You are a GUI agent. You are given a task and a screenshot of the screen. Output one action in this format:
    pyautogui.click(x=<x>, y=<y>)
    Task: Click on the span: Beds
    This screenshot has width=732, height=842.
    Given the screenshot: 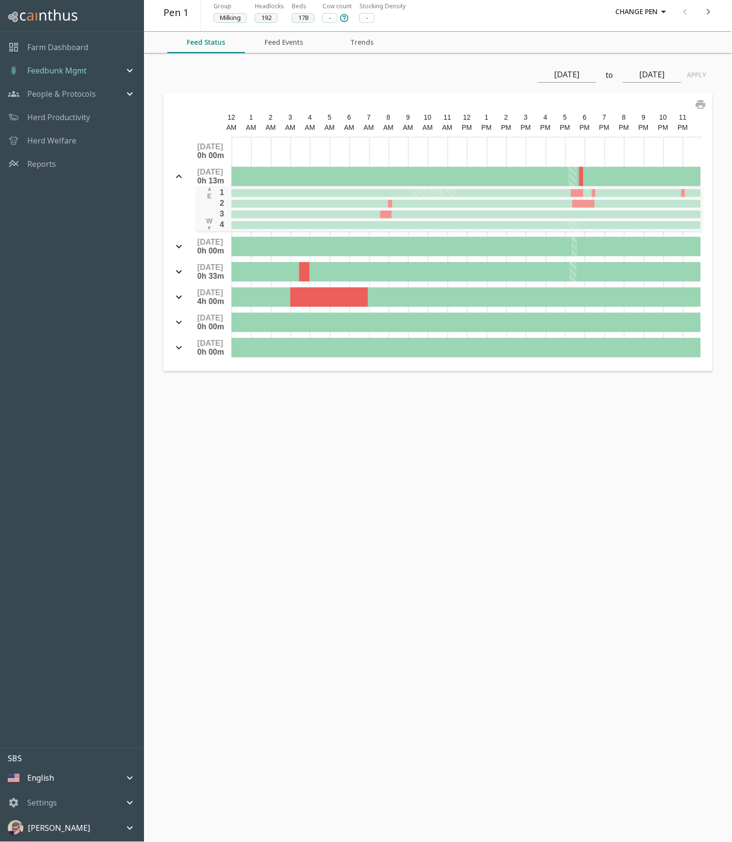 What is the action you would take?
    pyautogui.click(x=299, y=6)
    